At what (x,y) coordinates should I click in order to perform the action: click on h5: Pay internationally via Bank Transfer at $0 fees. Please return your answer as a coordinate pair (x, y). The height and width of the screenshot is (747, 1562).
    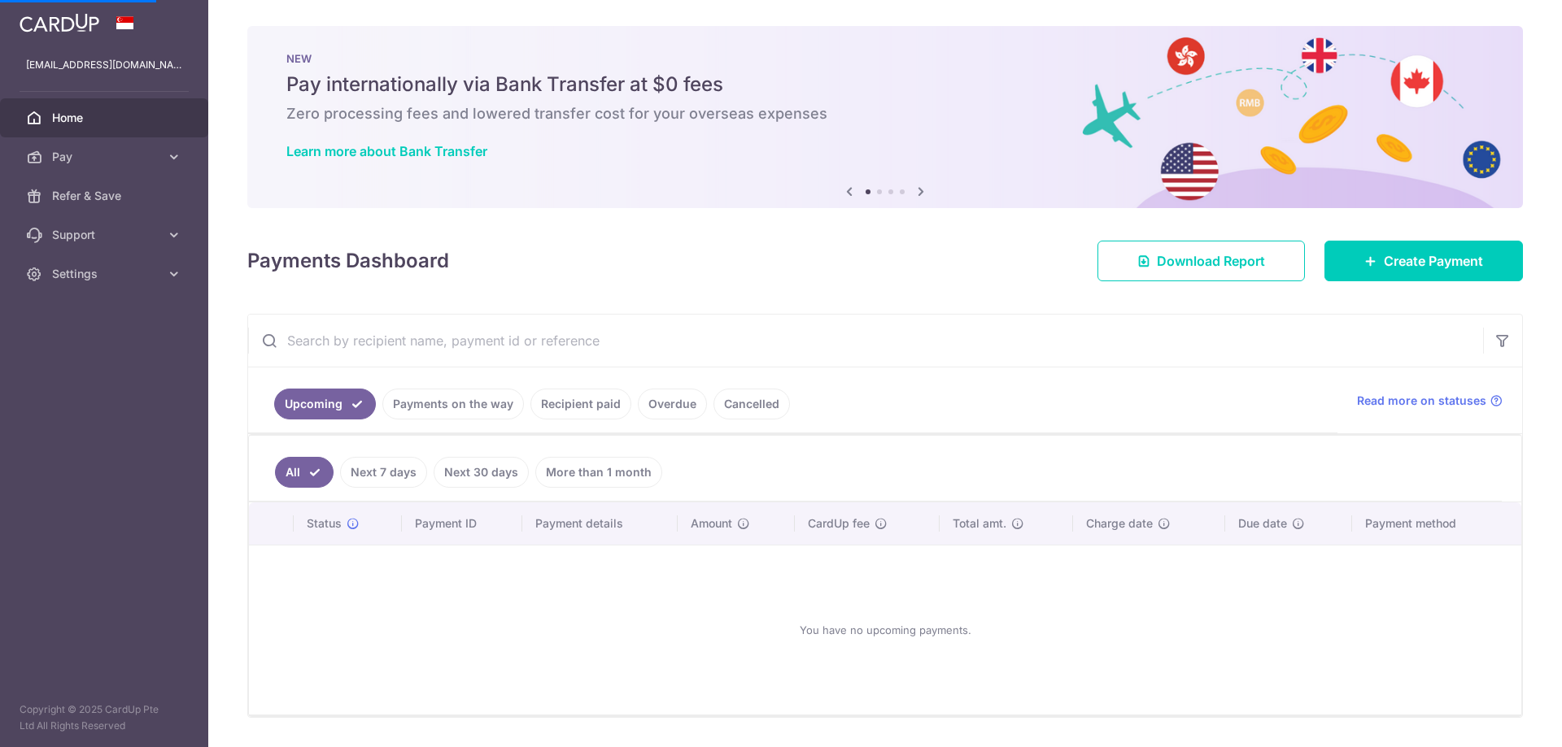
    Looking at the image, I should click on (885, 85).